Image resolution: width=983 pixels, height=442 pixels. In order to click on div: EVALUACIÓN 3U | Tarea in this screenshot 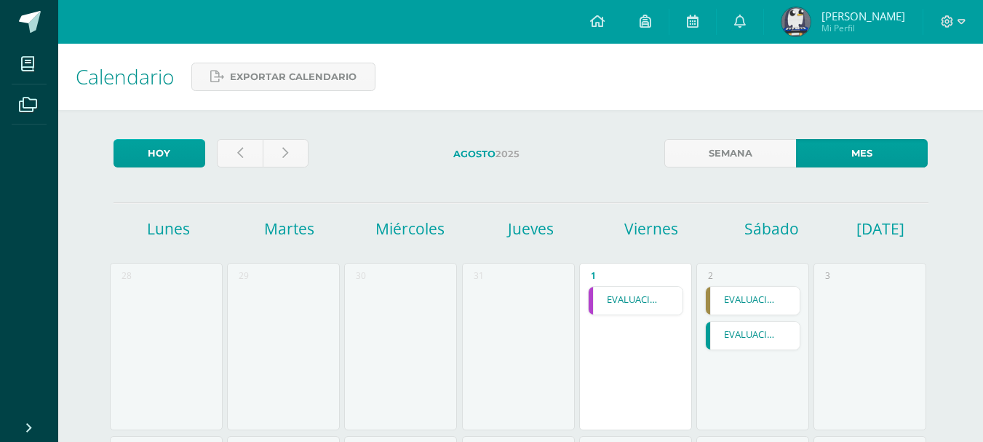, I will do `click(635, 301)`.